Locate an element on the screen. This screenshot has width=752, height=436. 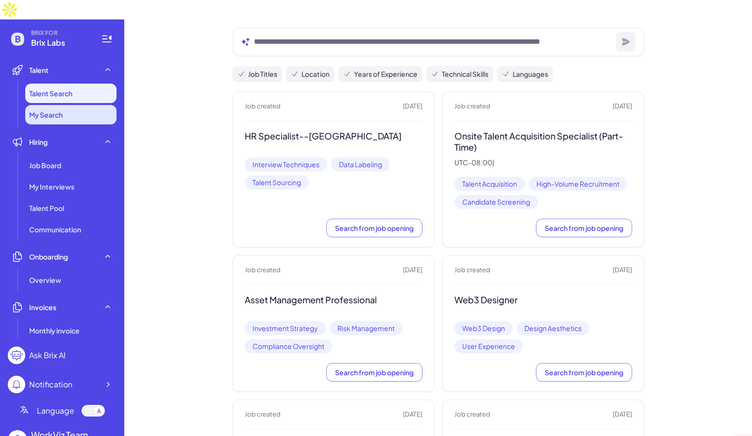
h3: Web3 Designer is located at coordinates (544, 300).